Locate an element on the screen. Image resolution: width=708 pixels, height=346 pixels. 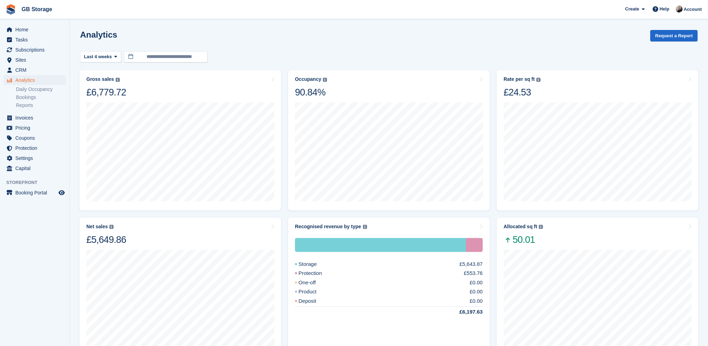
img: Karl Walker is located at coordinates (679, 9).